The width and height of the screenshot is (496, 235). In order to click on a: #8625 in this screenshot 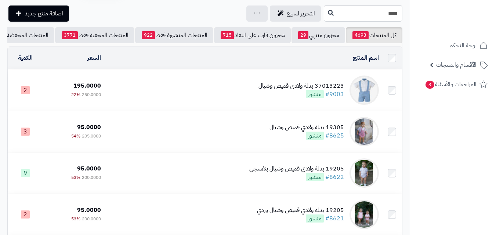, I will do `click(334, 136)`.